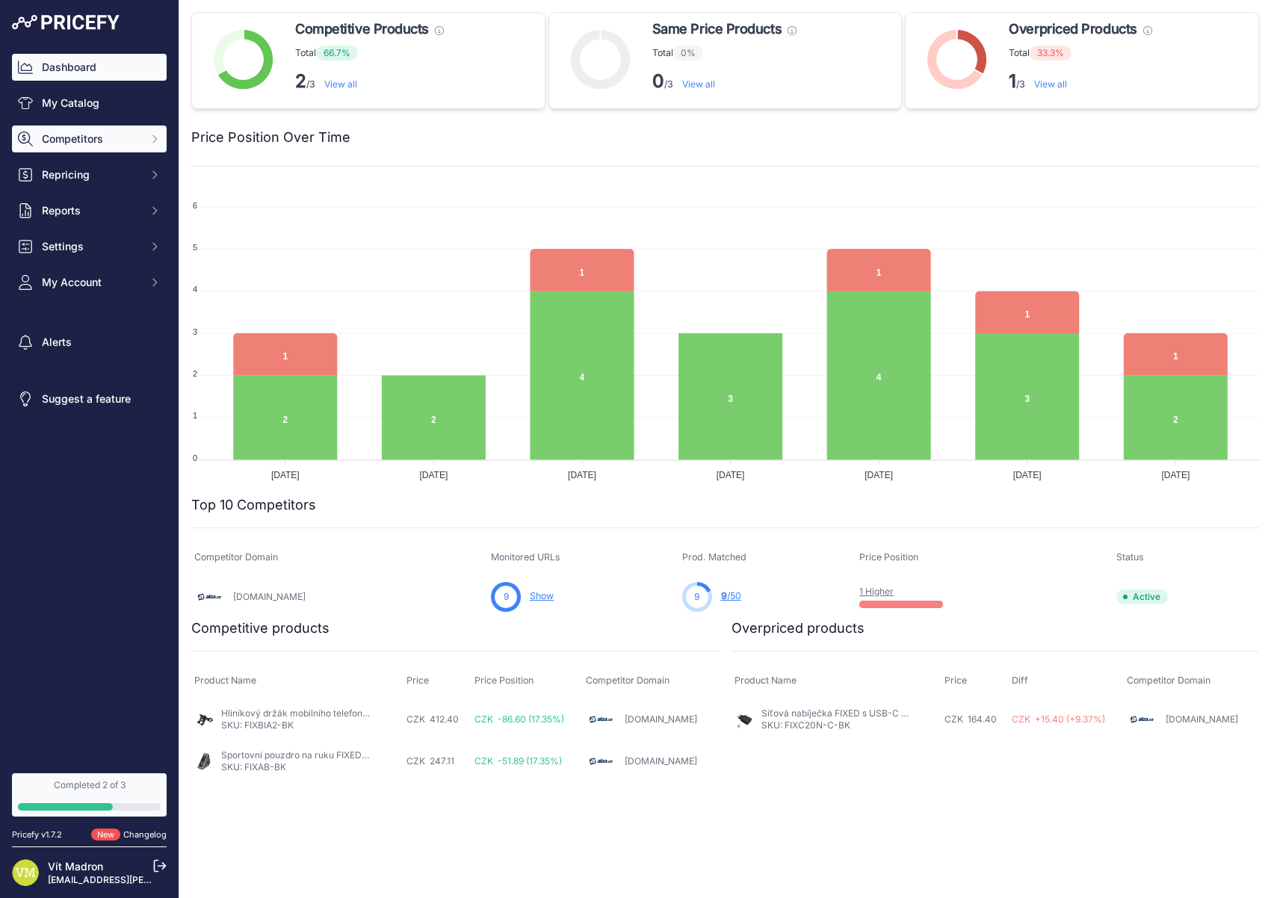 The height and width of the screenshot is (898, 1271). Describe the element at coordinates (730, 595) in the screenshot. I see `a: 9/50` at that location.